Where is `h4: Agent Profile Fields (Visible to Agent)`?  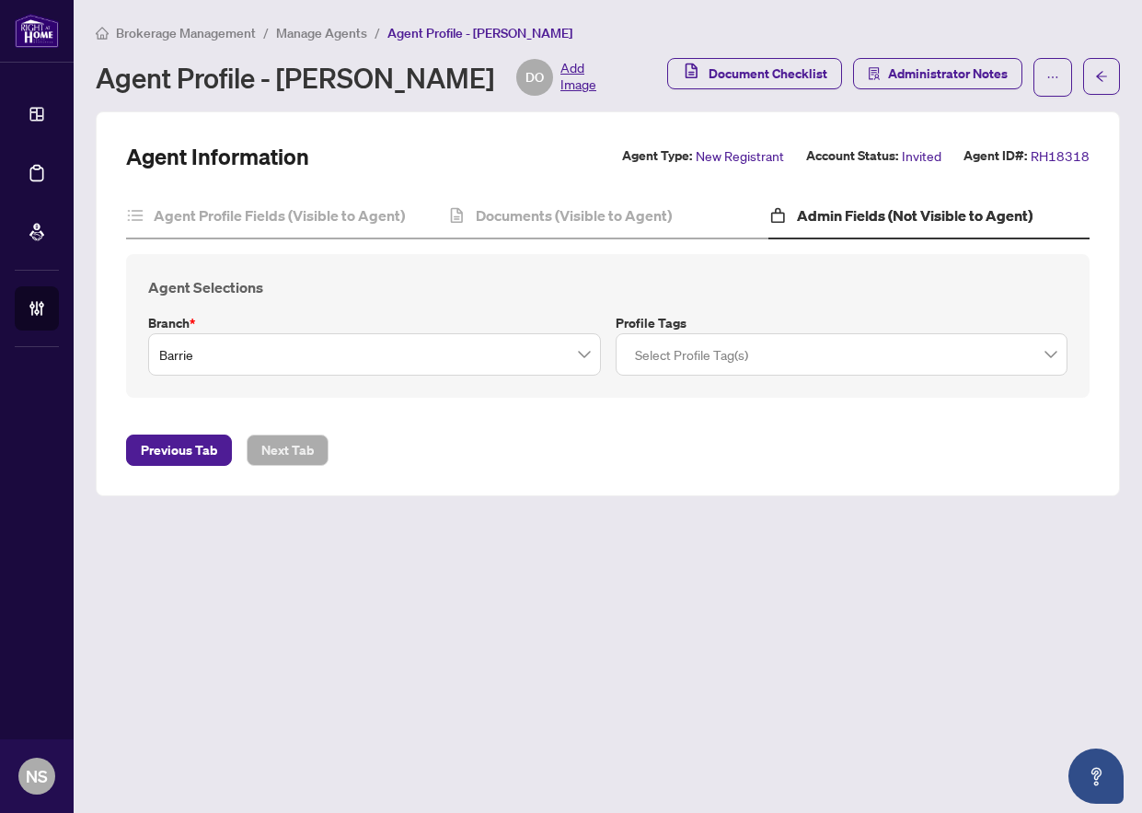
h4: Agent Profile Fields (Visible to Agent) is located at coordinates (279, 215).